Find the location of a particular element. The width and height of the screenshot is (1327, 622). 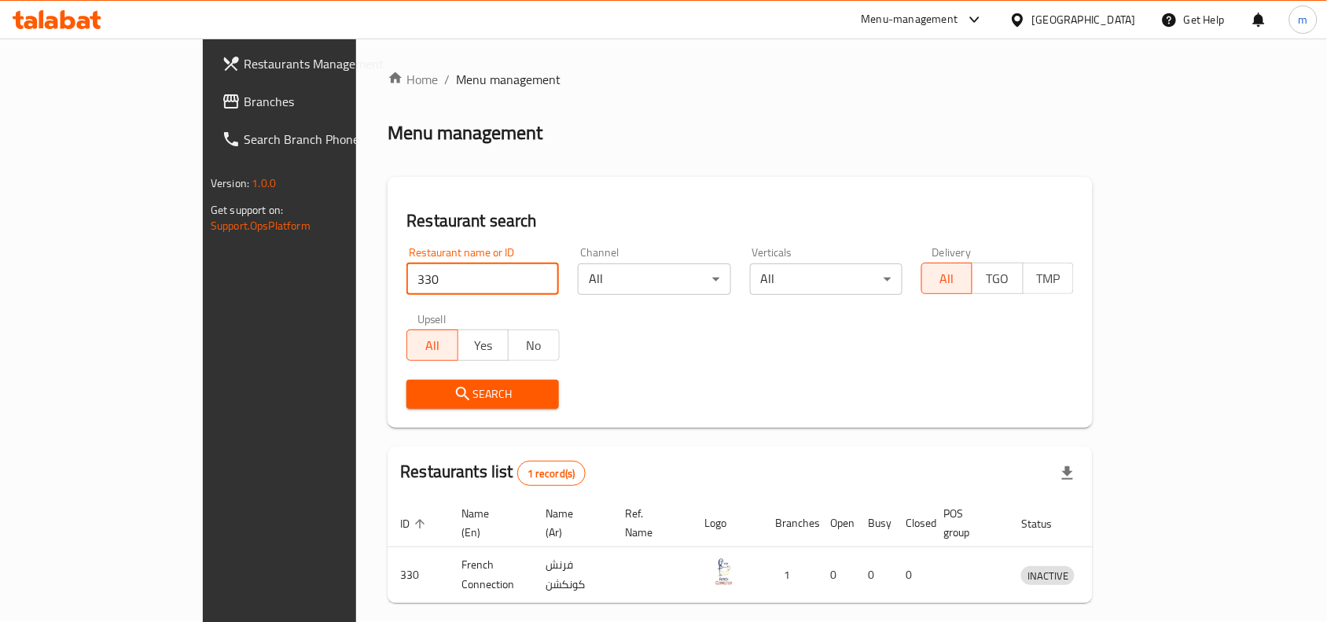

span: m is located at coordinates (1303, 20).